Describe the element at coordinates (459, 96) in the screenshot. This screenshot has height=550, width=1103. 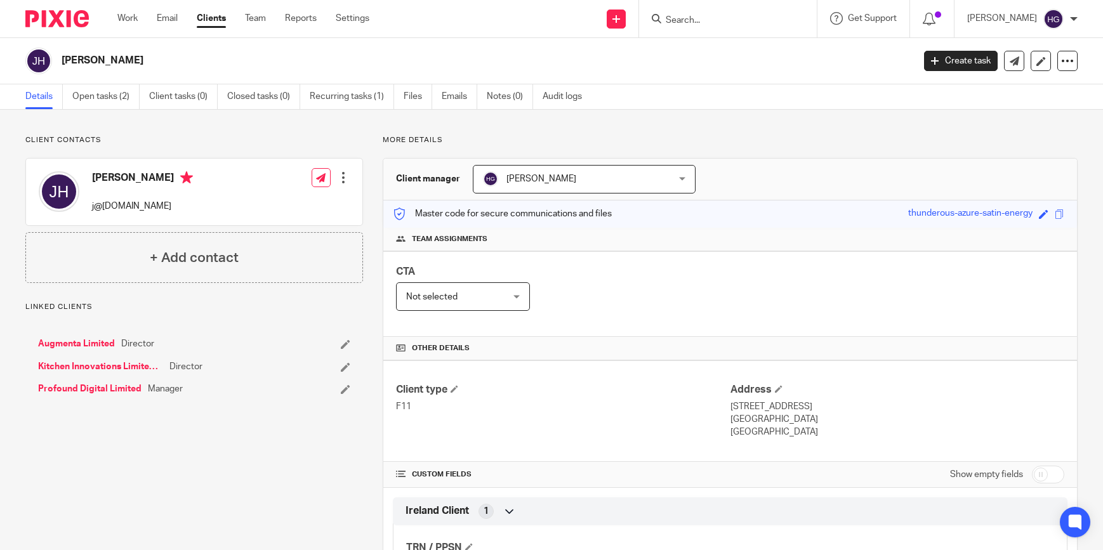
I see `a: Emails` at that location.